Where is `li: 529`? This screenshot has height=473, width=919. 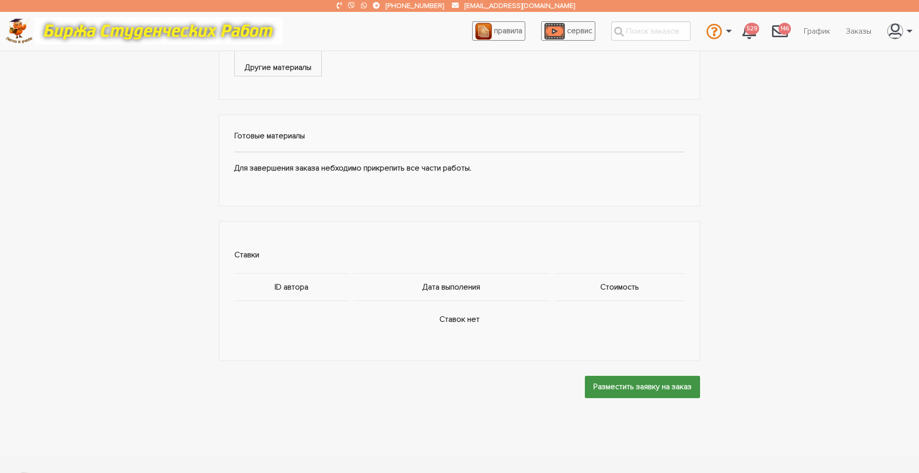 li: 529 is located at coordinates (749, 31).